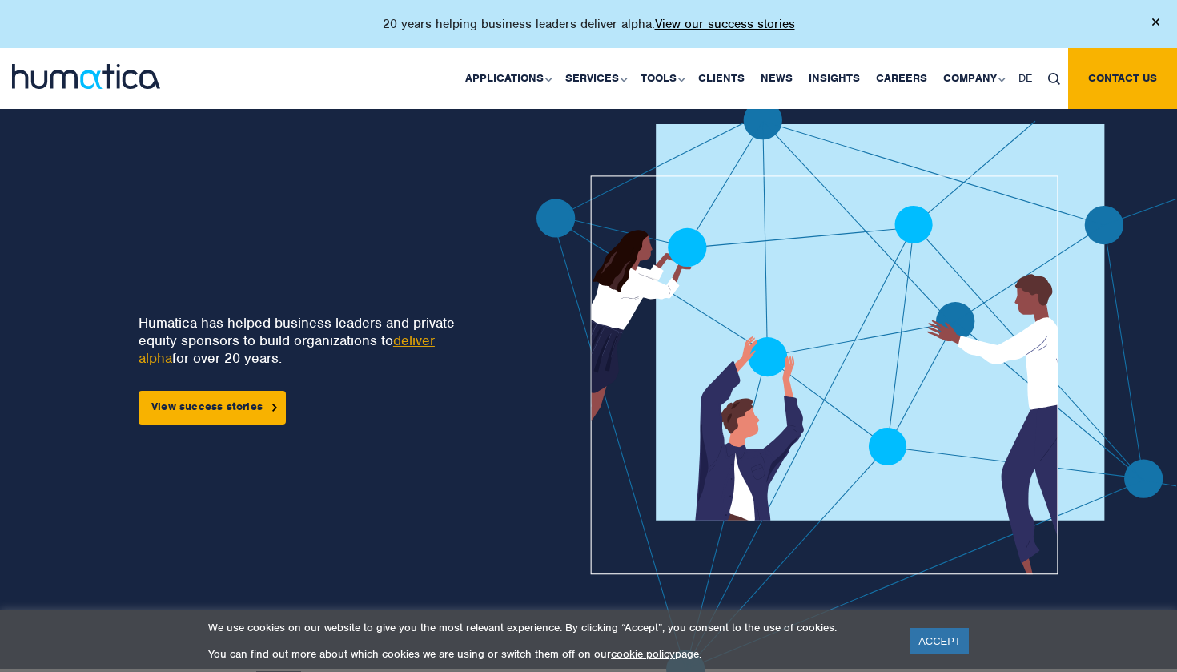 The height and width of the screenshot is (672, 1177). Describe the element at coordinates (287, 349) in the screenshot. I see `a: deliver alpha` at that location.